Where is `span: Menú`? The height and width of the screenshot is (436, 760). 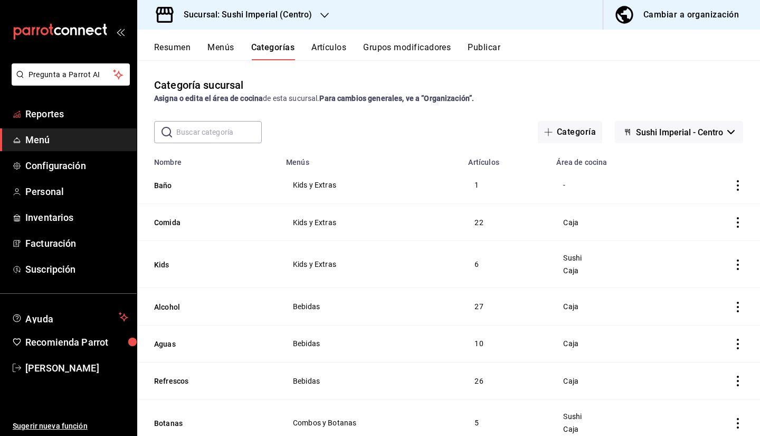 span: Menú is located at coordinates (77, 139).